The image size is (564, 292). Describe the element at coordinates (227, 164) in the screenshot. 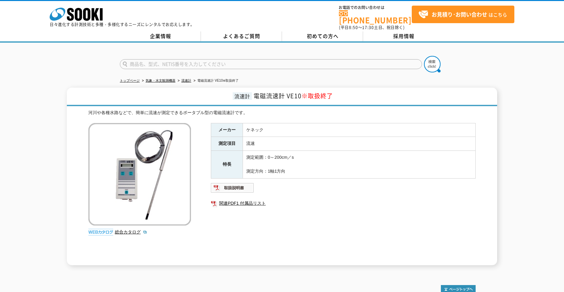

I see `th: 特長` at that location.